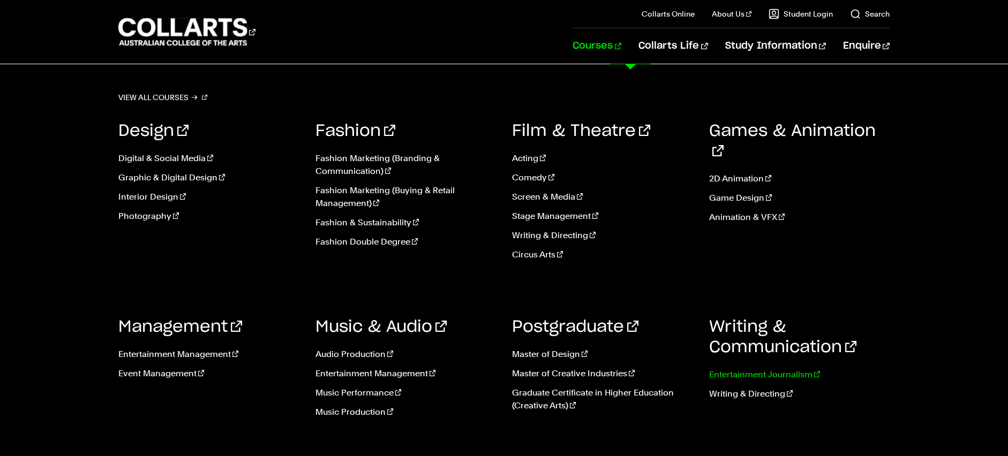  What do you see at coordinates (575, 327) in the screenshot?
I see `a: Postgraduate` at bounding box center [575, 327].